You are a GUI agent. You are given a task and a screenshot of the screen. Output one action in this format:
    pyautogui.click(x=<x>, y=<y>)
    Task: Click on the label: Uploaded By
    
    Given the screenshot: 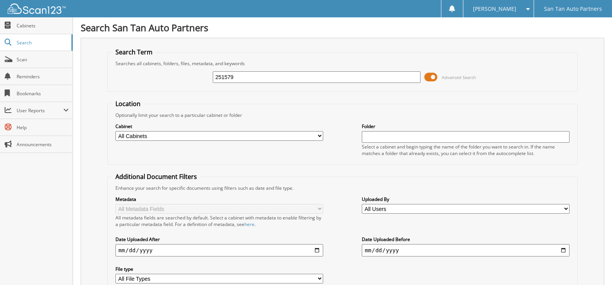 What is the action you would take?
    pyautogui.click(x=465, y=199)
    